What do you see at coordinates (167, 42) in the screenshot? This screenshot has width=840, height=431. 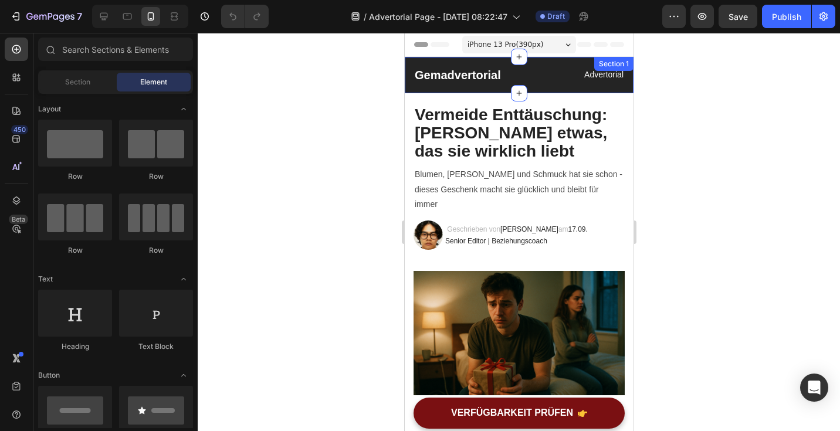 I see `p: Advertorial` at bounding box center [167, 42].